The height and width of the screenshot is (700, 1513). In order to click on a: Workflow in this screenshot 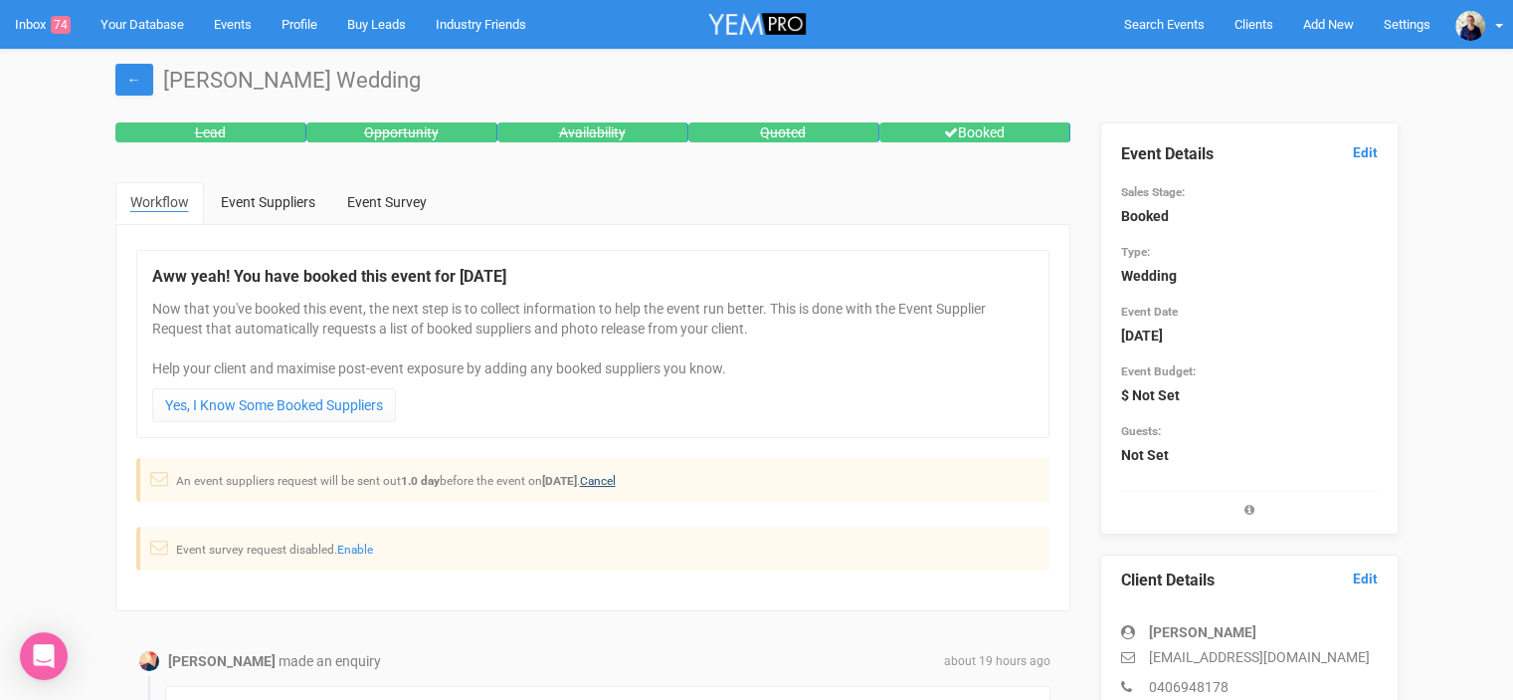, I will do `click(159, 203)`.